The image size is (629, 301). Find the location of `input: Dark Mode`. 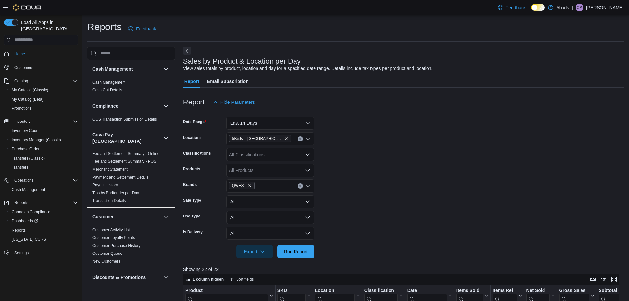

input: Dark Mode is located at coordinates (538, 7).